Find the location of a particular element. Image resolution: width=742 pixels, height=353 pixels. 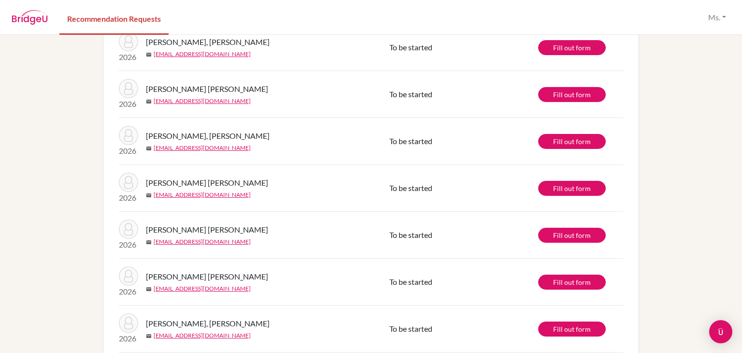

div: Open Intercom Messenger is located at coordinates (721, 331).